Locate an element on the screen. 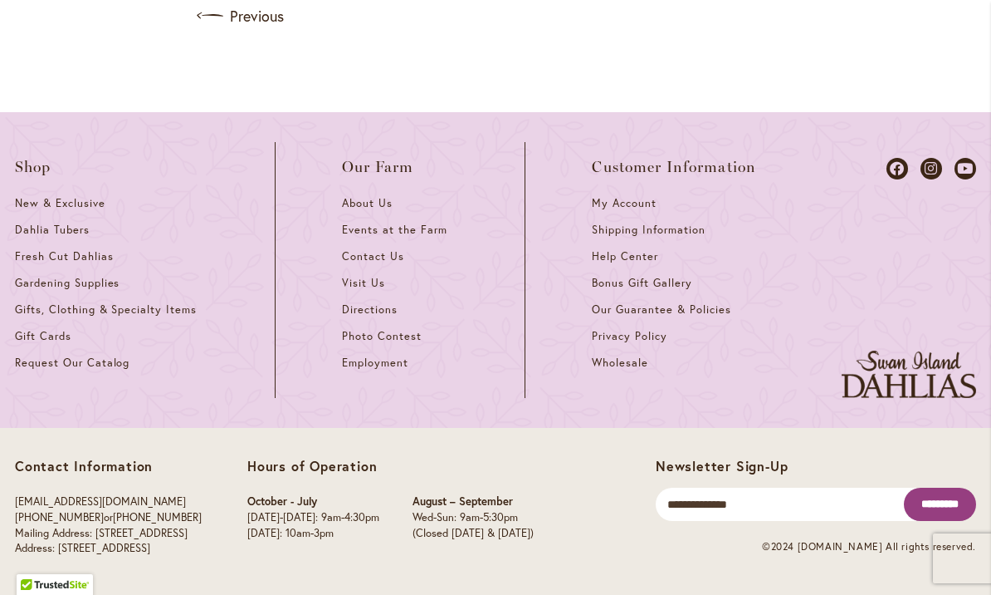 This screenshot has width=991, height=595. span: Shipping Information is located at coordinates (648, 229).